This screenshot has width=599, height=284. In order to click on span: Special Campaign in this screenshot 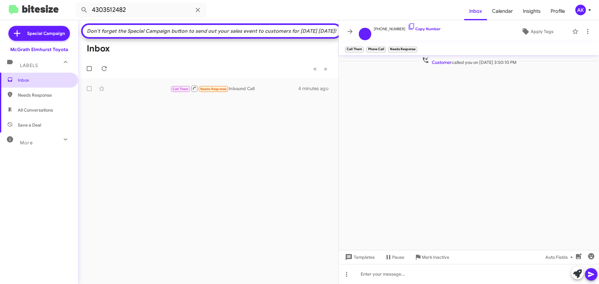, I will do `click(46, 33)`.